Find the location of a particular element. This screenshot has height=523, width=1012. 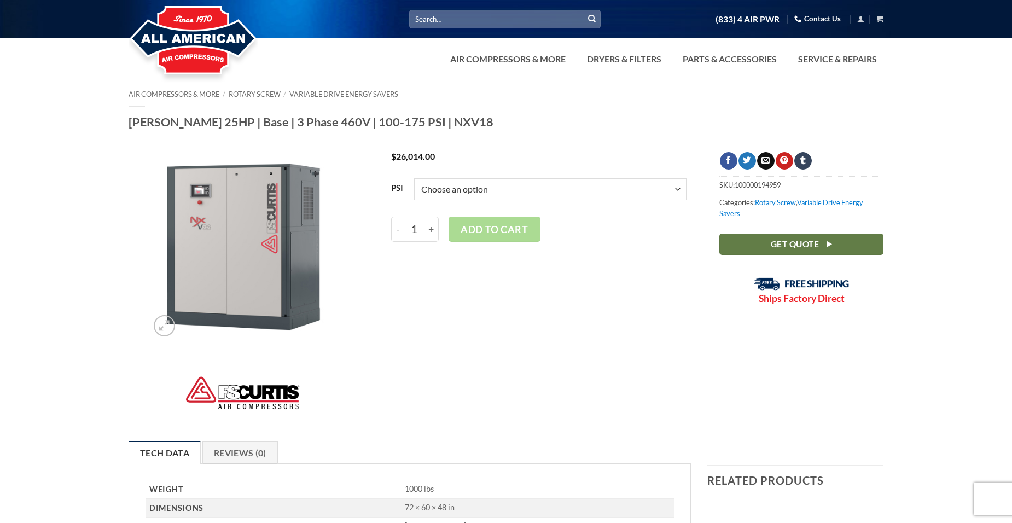

img: Curtis NXV18 Base 3 Phase 460V 100-175 PSI is located at coordinates (243, 247).